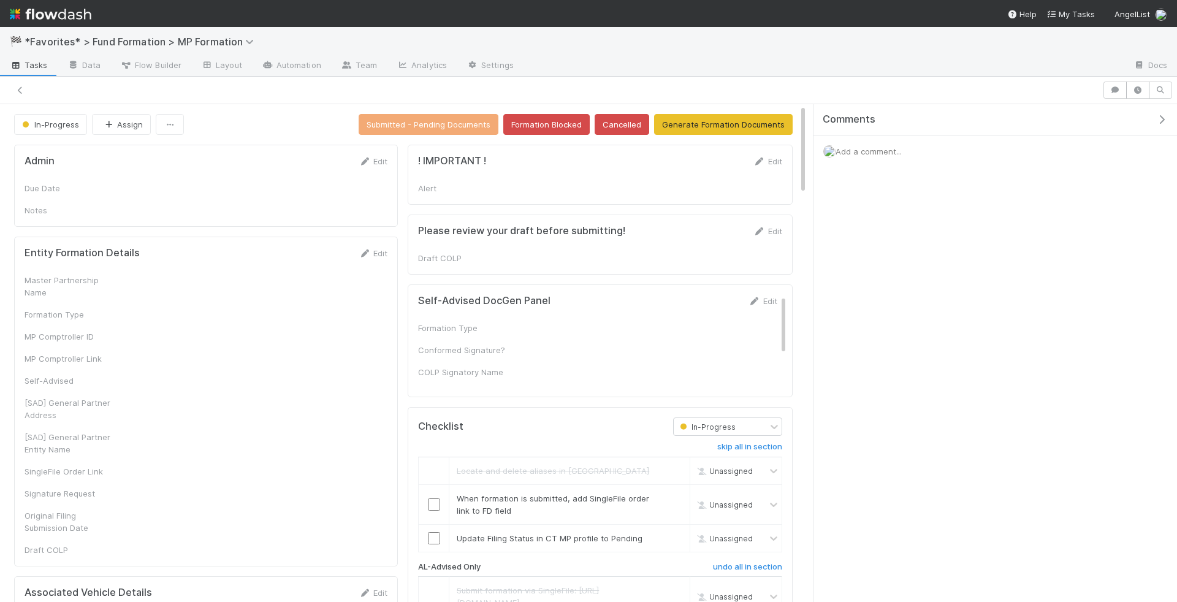 This screenshot has height=602, width=1177. Describe the element at coordinates (464, 372) in the screenshot. I see `div: COLP Signatory Name` at that location.